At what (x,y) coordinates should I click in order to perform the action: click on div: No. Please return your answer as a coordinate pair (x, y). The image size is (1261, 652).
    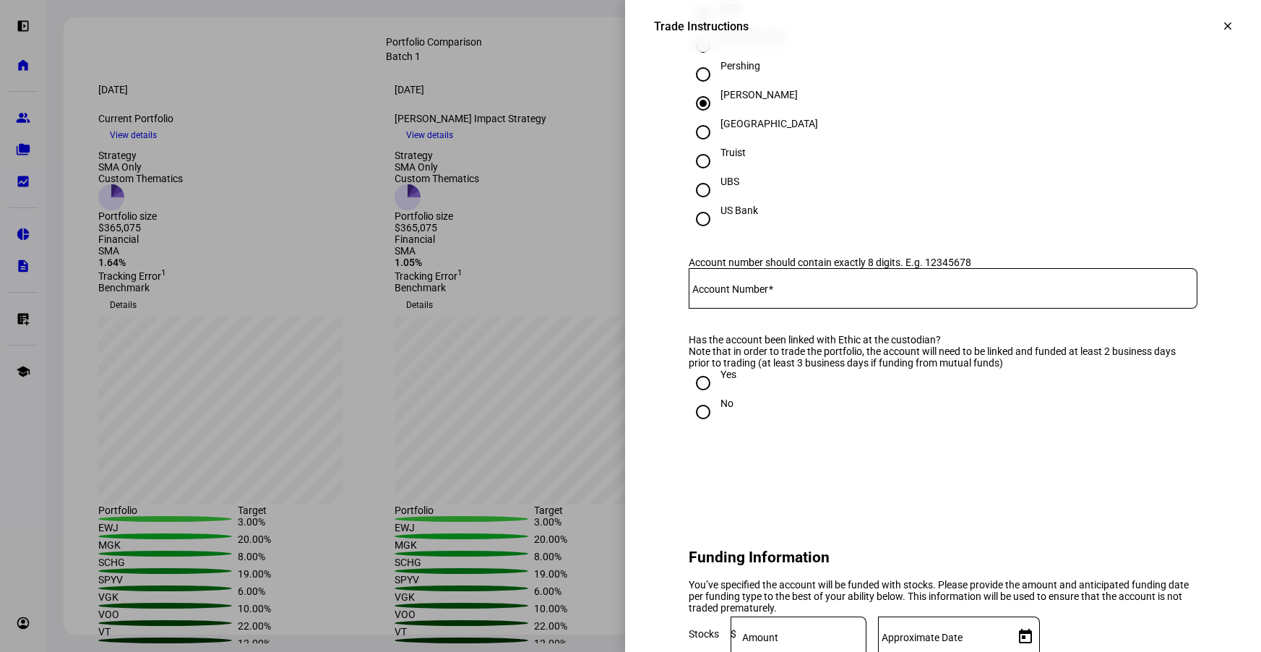
    Looking at the image, I should click on (727, 403).